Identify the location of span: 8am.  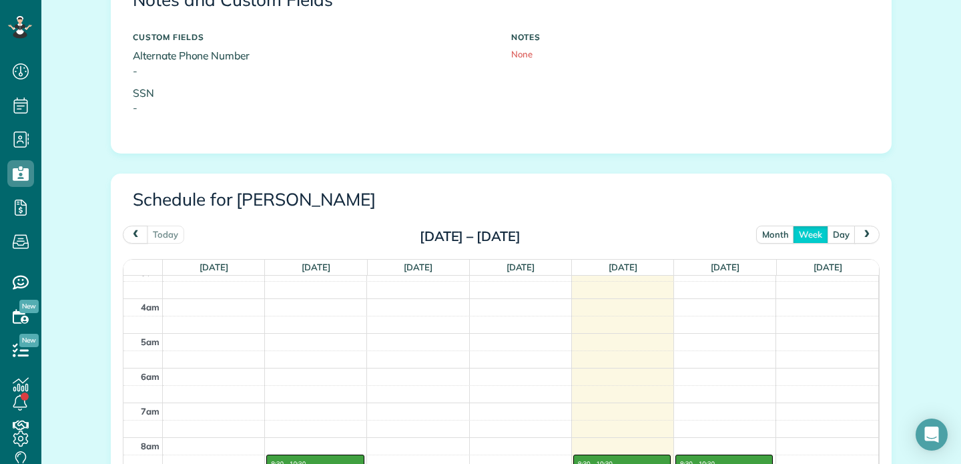
(150, 446).